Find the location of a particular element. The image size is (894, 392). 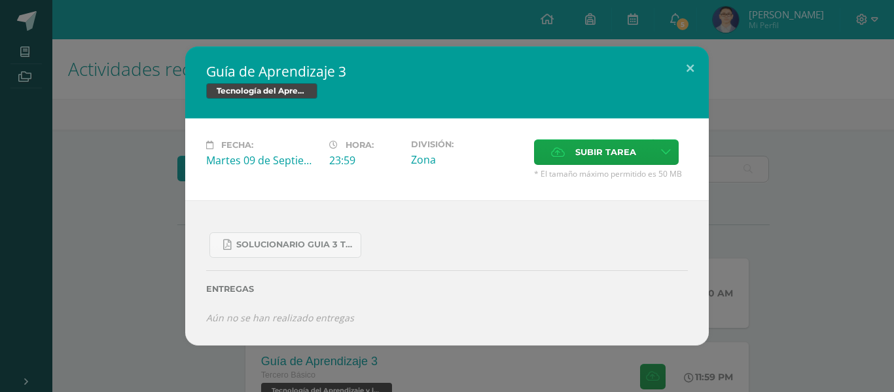

span: SOLUCIONARIO GUIA 3 TKINTER PYTHON III BASICO PROBLEMAS INTERMEDIOS.pdf is located at coordinates (295, 245).